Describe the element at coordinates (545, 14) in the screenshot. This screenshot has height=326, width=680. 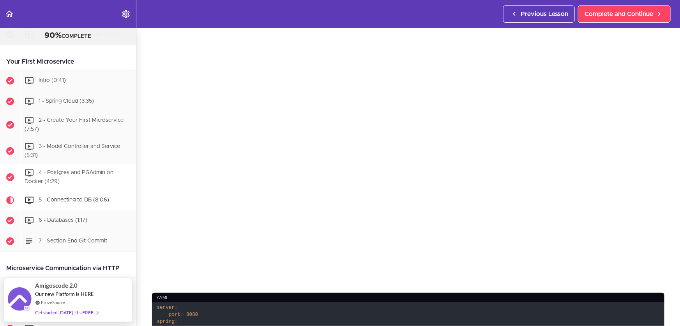
I see `span: Previous Lesson` at that location.